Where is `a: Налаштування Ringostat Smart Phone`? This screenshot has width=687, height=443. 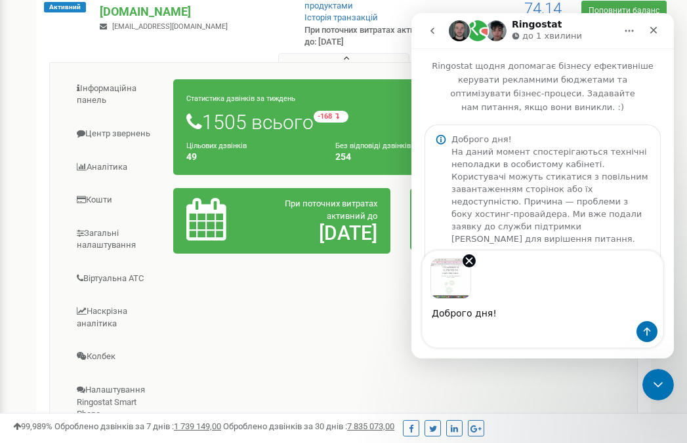
a: Налаштування Ringostat Smart Phone is located at coordinates (117, 403).